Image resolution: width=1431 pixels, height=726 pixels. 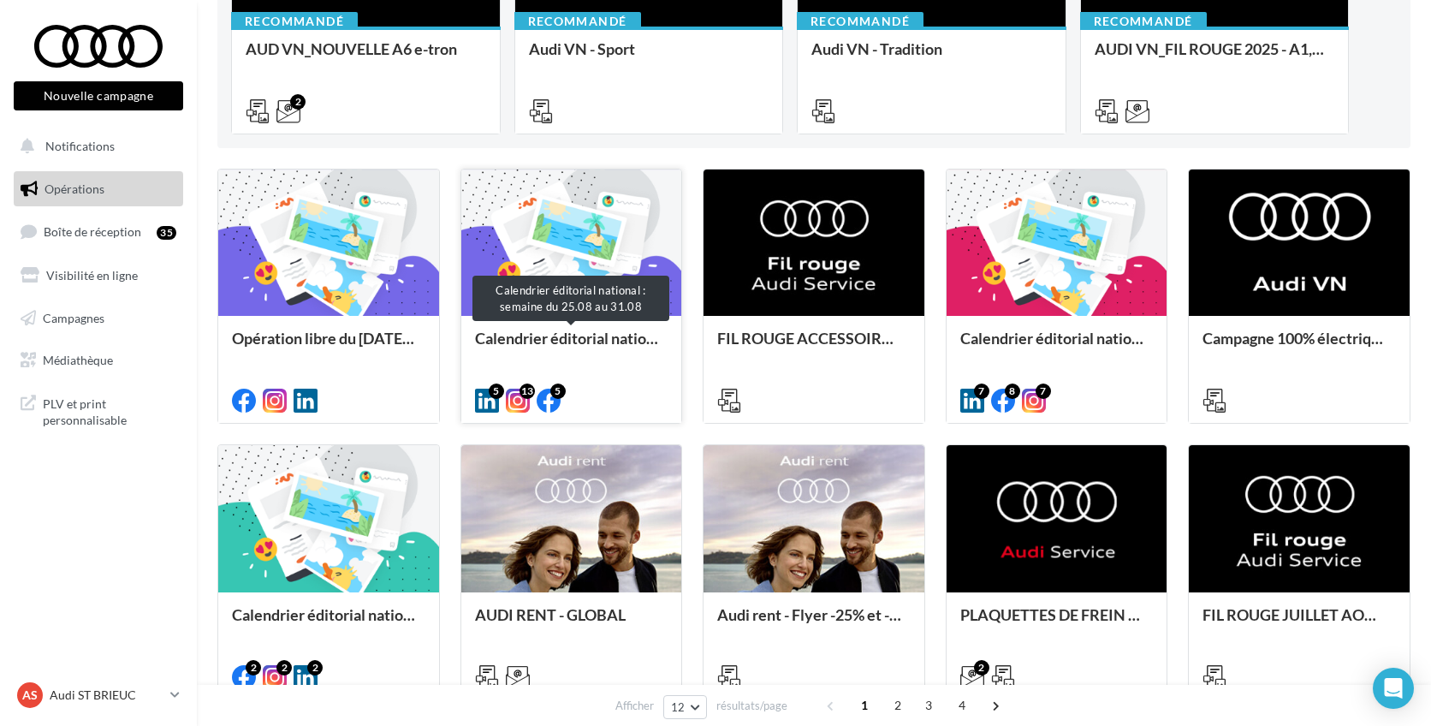 What do you see at coordinates (751, 705) in the screenshot?
I see `span: résultats/page` at bounding box center [751, 705].